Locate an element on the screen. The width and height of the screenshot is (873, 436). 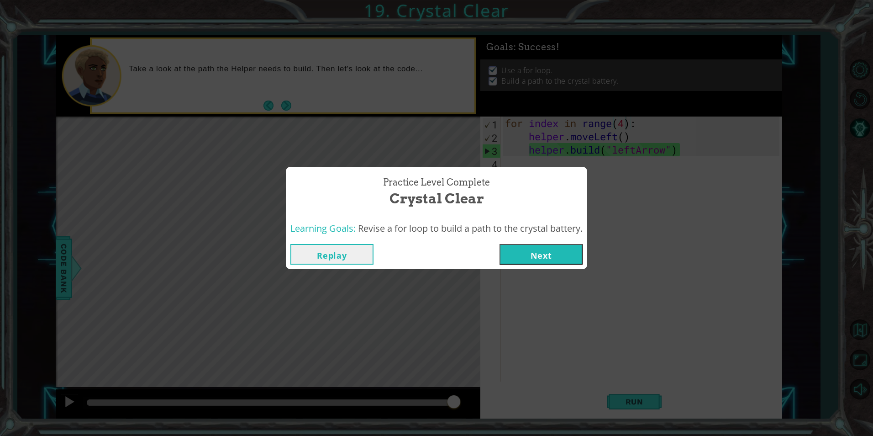
span: Crystal Clear is located at coordinates (436, 198).